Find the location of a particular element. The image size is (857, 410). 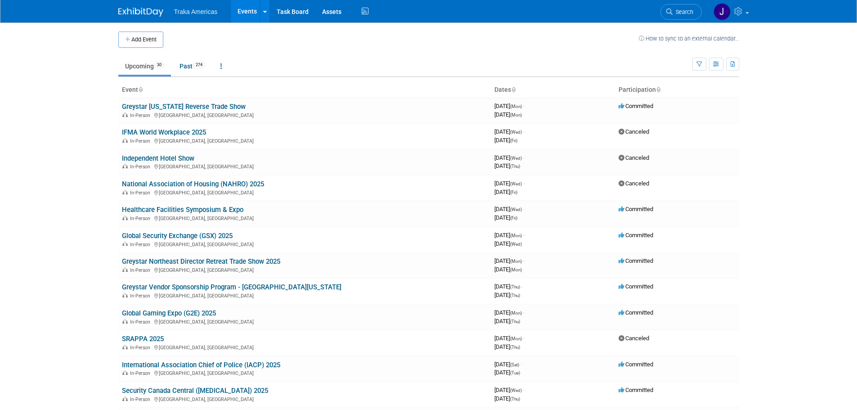

th: Event is located at coordinates (304, 90).